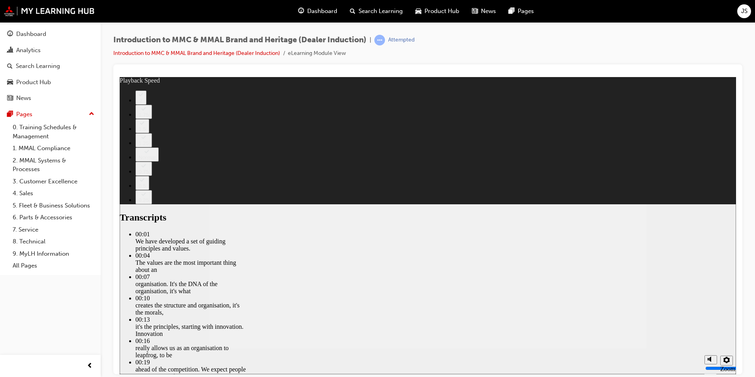  Describe the element at coordinates (488, 11) in the screenshot. I see `span: News` at that location.